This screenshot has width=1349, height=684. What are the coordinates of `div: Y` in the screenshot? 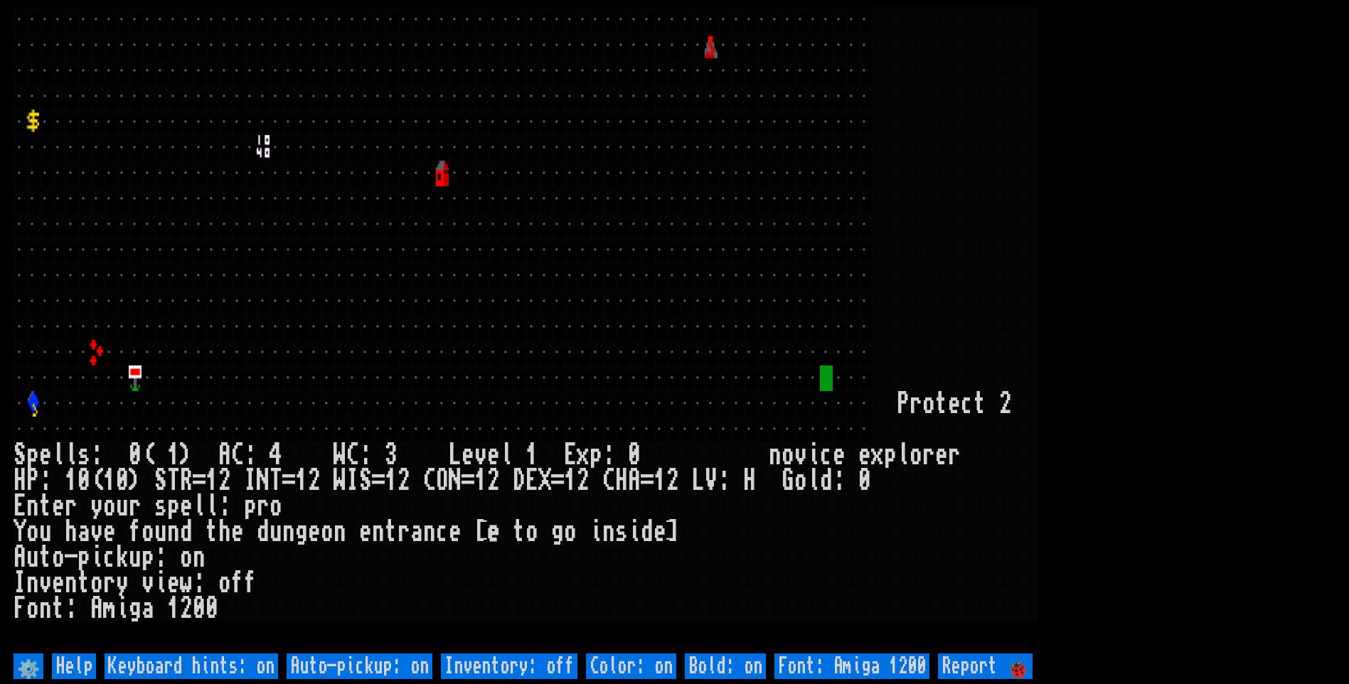 It's located at (20, 532).